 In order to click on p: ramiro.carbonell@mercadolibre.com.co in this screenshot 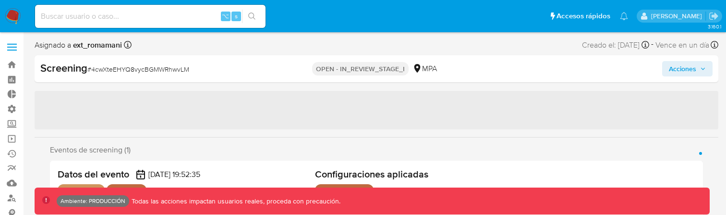, I will do `click(678, 16)`.